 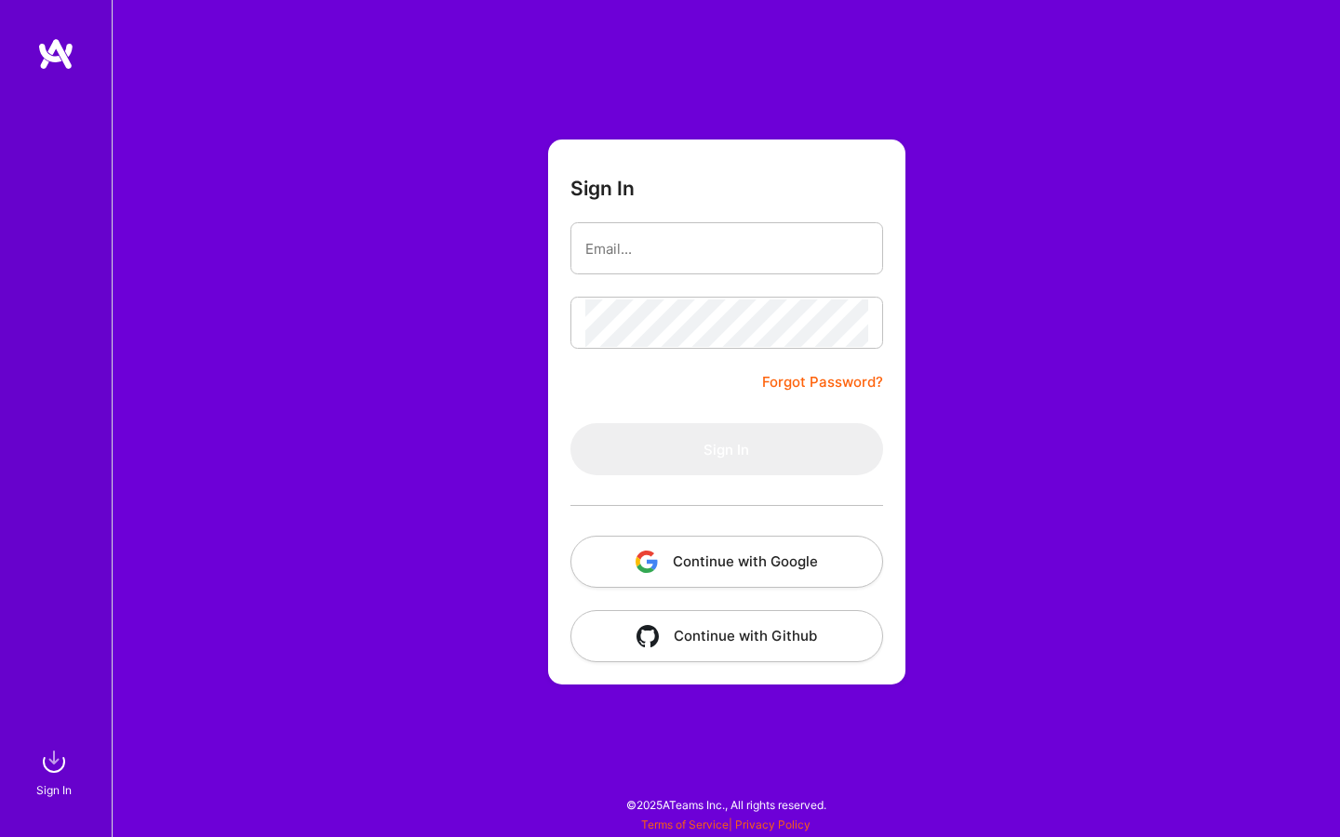 I want to click on a: sign inSign In, so click(x=56, y=771).